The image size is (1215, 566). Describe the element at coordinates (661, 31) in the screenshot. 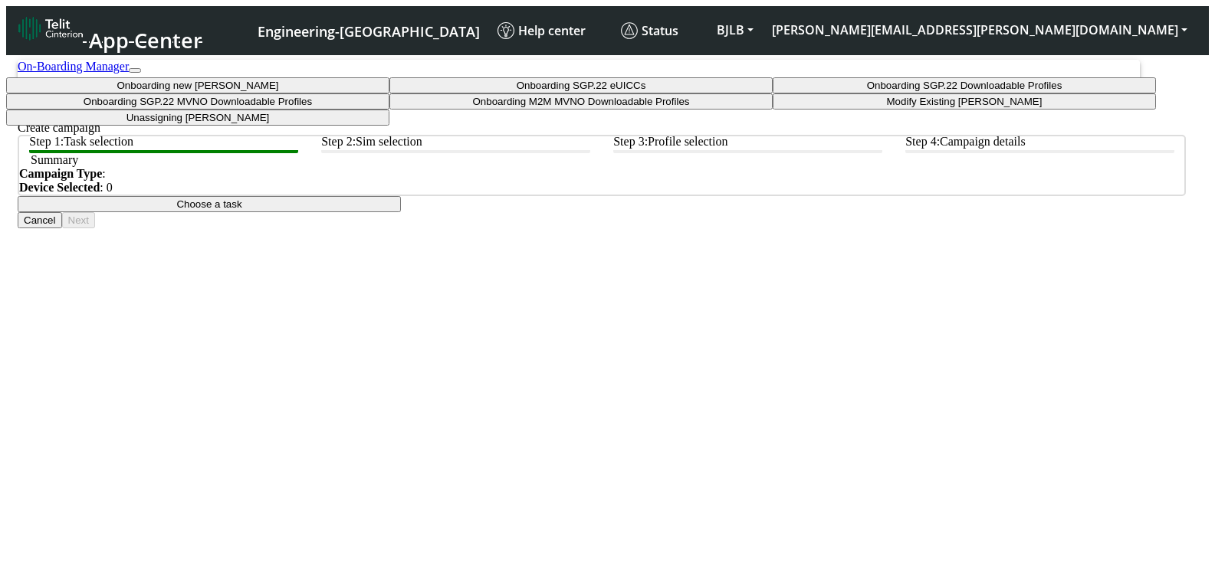

I see `a: Status` at that location.